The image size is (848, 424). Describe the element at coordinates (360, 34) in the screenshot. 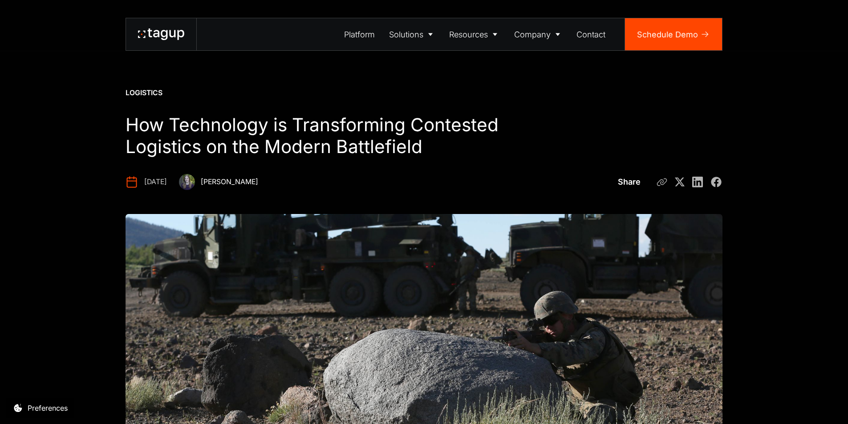

I see `a: Platform` at that location.